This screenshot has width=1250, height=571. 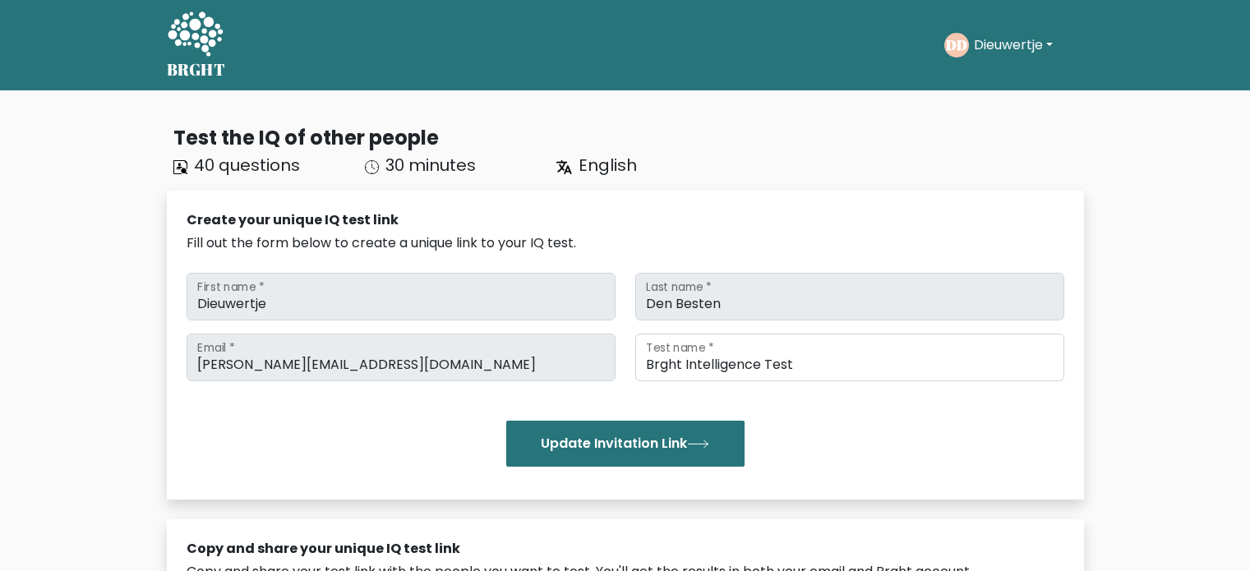 What do you see at coordinates (246, 165) in the screenshot?
I see `span: 40 questions` at bounding box center [246, 165].